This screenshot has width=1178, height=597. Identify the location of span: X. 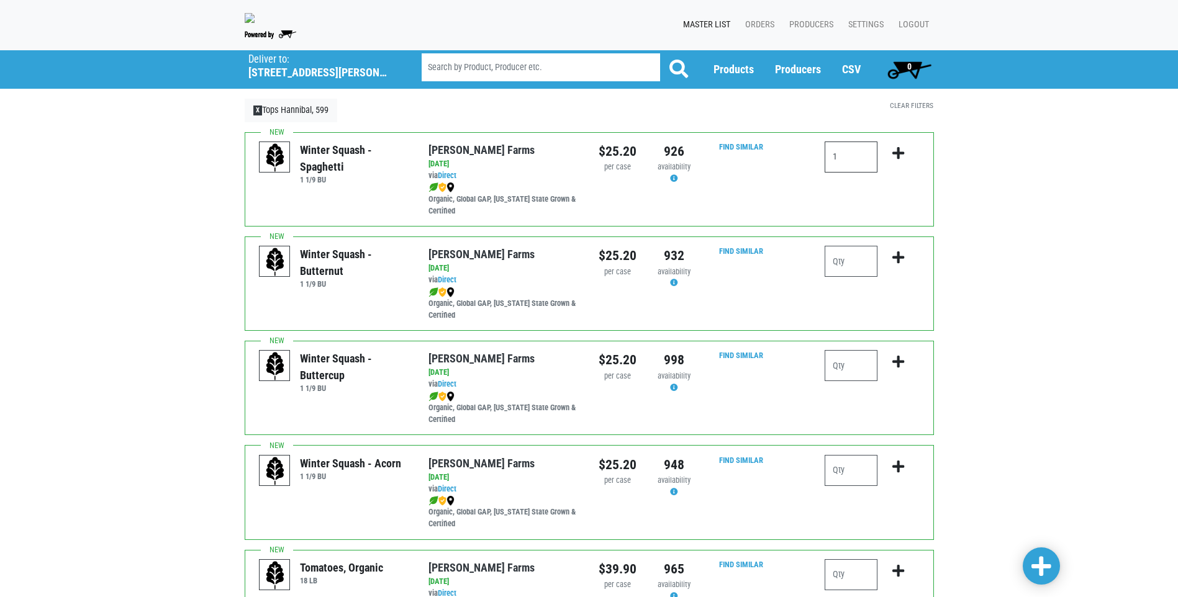
(258, 110).